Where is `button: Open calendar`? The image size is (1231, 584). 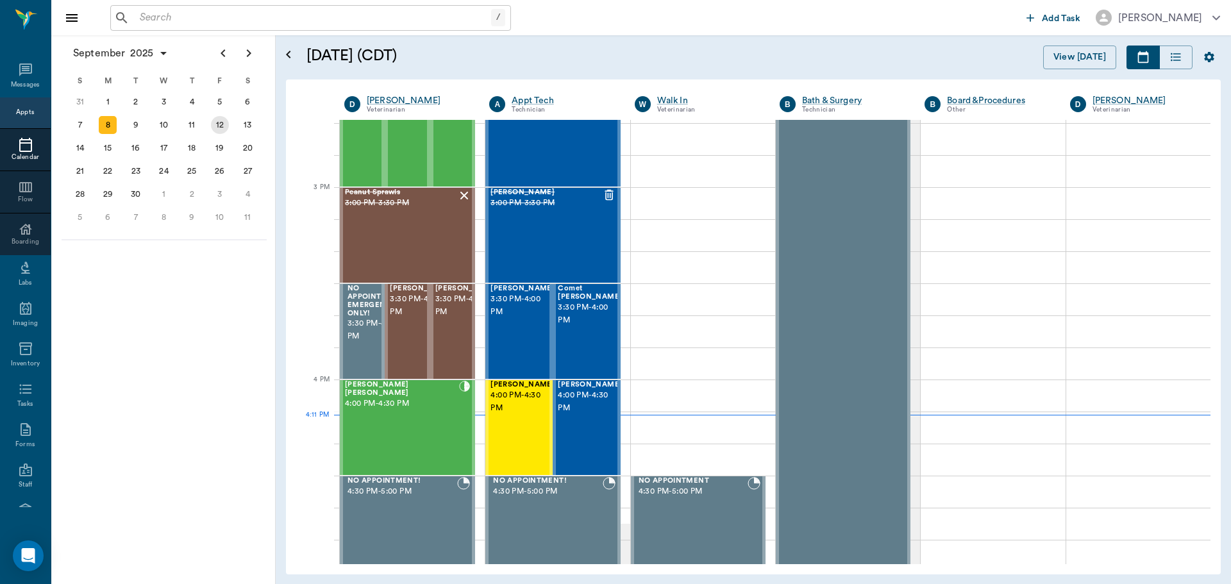
button: Open calendar is located at coordinates (289, 54).